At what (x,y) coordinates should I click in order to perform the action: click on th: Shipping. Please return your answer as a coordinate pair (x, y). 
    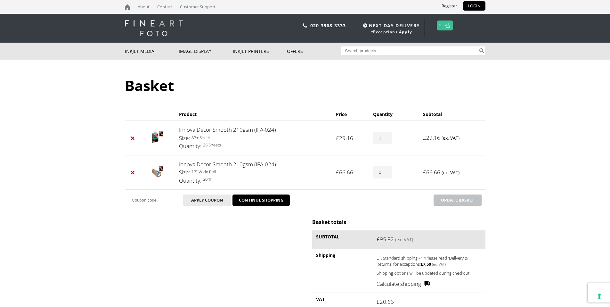
    Looking at the image, I should click on (342, 270).